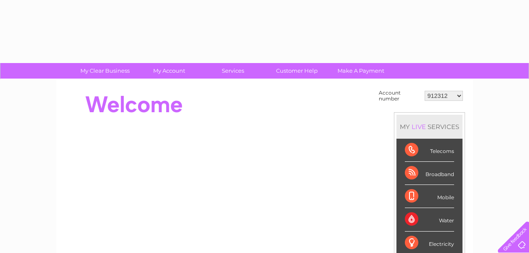  What do you see at coordinates (429, 197) in the screenshot?
I see `div: Mobile` at bounding box center [429, 197].